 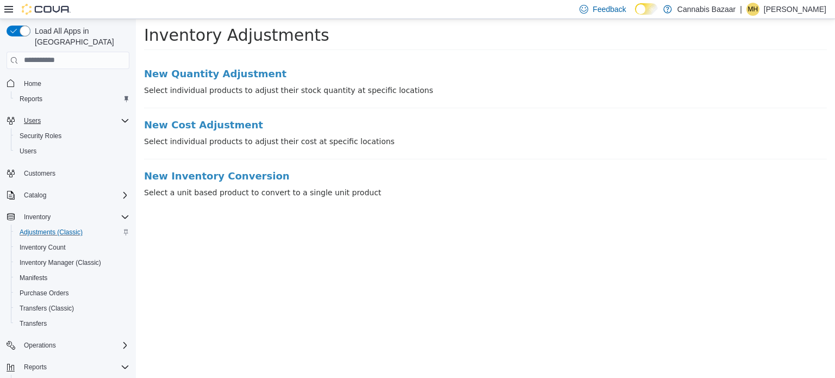 I want to click on a: Transfers, so click(x=33, y=323).